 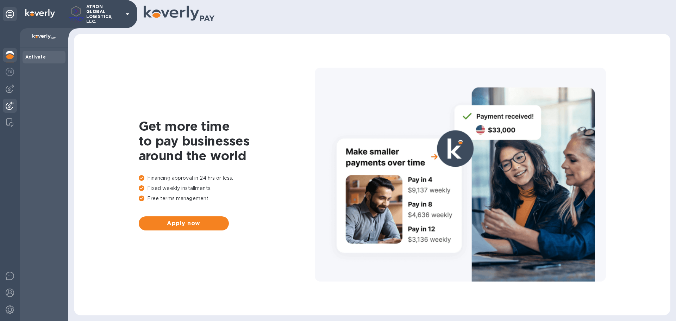 I want to click on h1: Get more time to pay businesses around the world, so click(x=227, y=141).